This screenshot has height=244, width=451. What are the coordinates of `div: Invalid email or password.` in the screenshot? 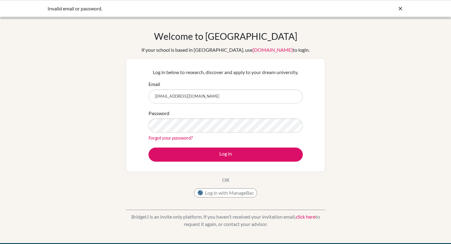 It's located at (179, 9).